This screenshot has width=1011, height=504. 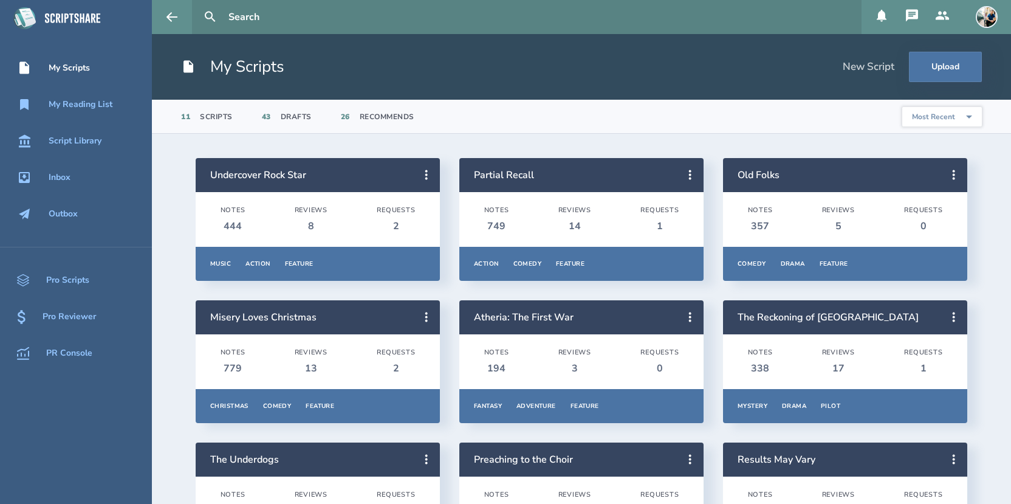 I want to click on div: New Script, so click(x=868, y=67).